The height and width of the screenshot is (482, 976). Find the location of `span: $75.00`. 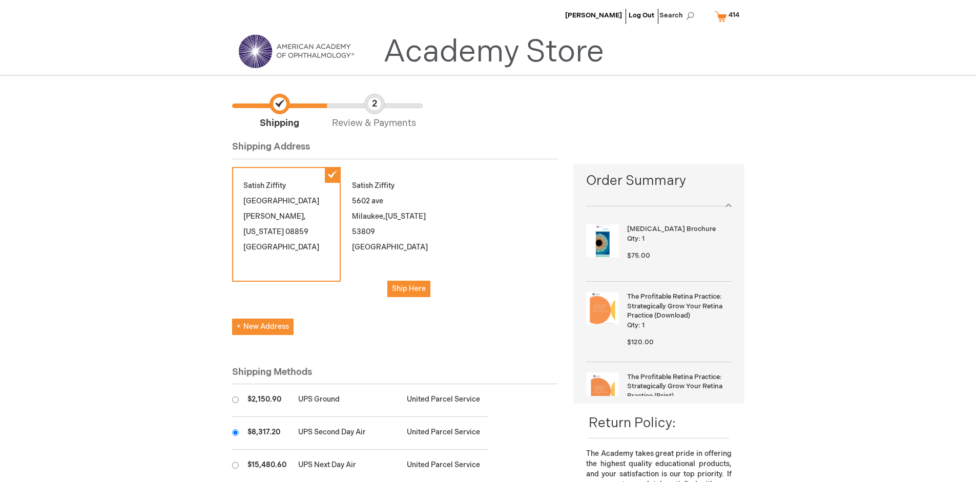

span: $75.00 is located at coordinates (638, 256).